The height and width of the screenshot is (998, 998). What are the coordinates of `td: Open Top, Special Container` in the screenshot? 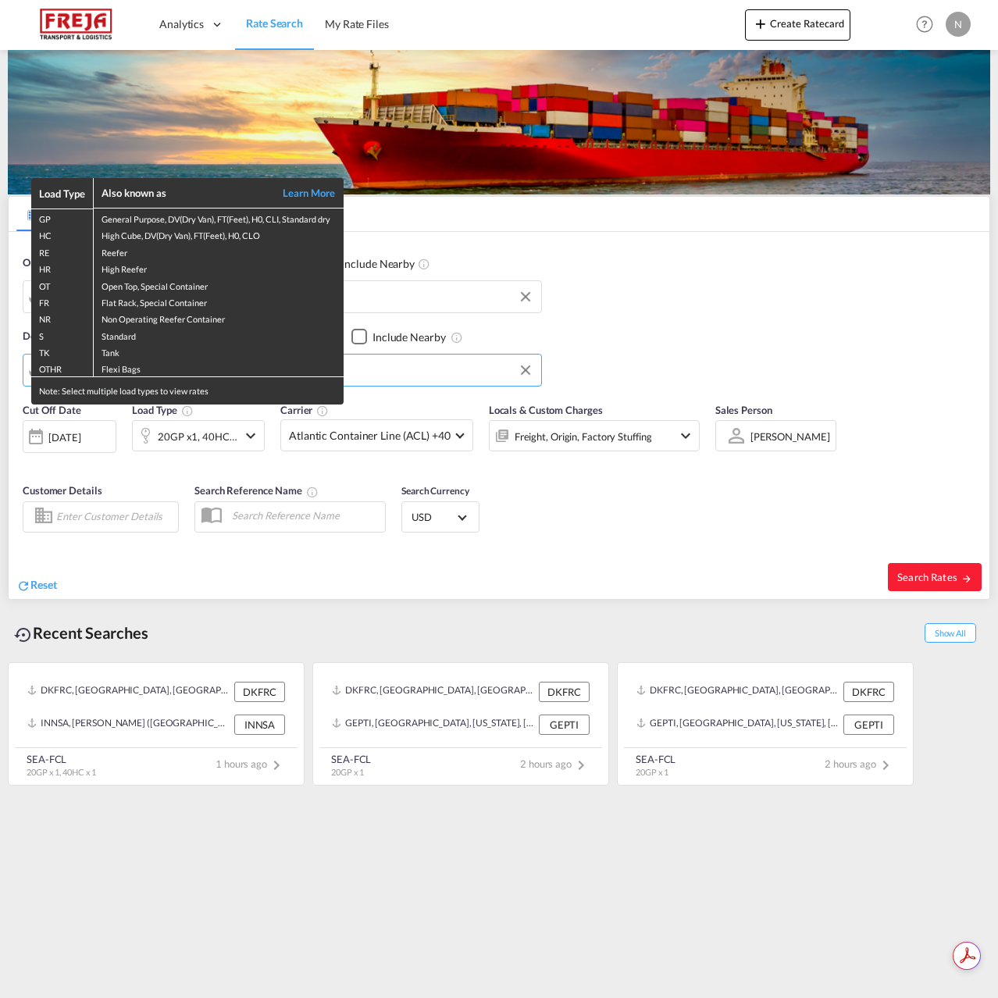 It's located at (219, 284).